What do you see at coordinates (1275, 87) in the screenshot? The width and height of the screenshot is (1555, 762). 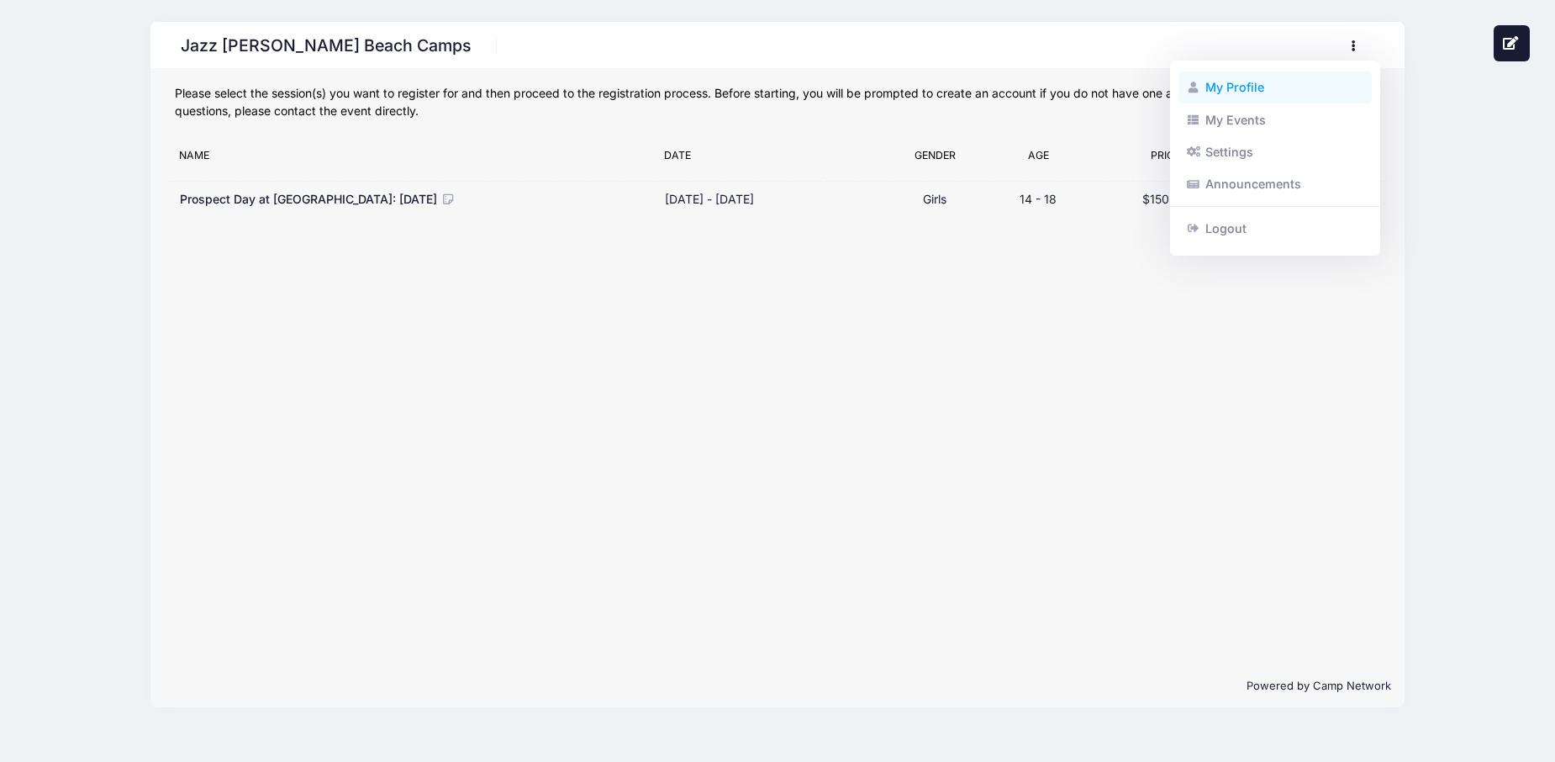 I see `a: My Profile` at bounding box center [1275, 87].